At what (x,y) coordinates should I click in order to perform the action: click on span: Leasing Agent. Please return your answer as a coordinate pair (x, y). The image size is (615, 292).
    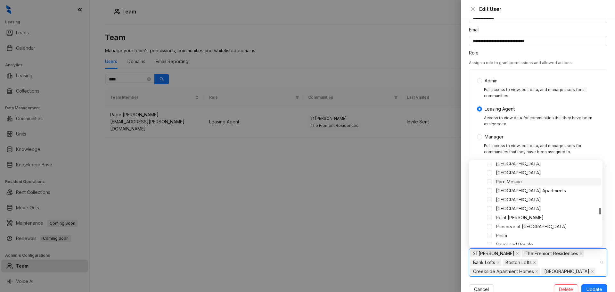
    Looking at the image, I should click on (500, 109).